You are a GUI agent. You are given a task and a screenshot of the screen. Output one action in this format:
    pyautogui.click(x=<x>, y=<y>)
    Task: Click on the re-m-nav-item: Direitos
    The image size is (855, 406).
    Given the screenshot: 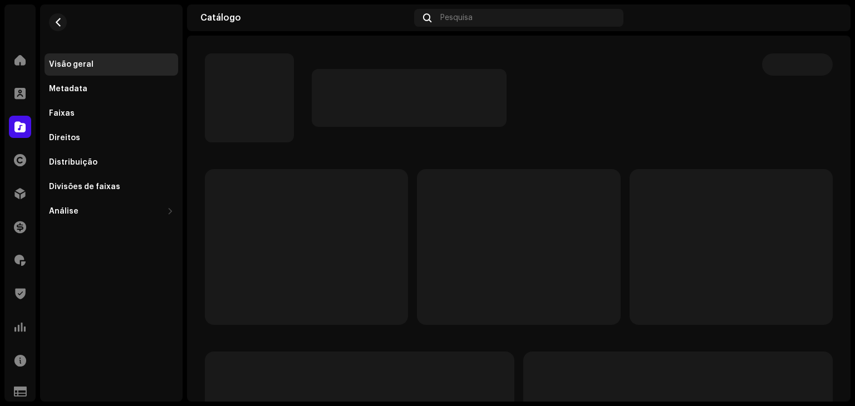 What is the action you would take?
    pyautogui.click(x=111, y=138)
    